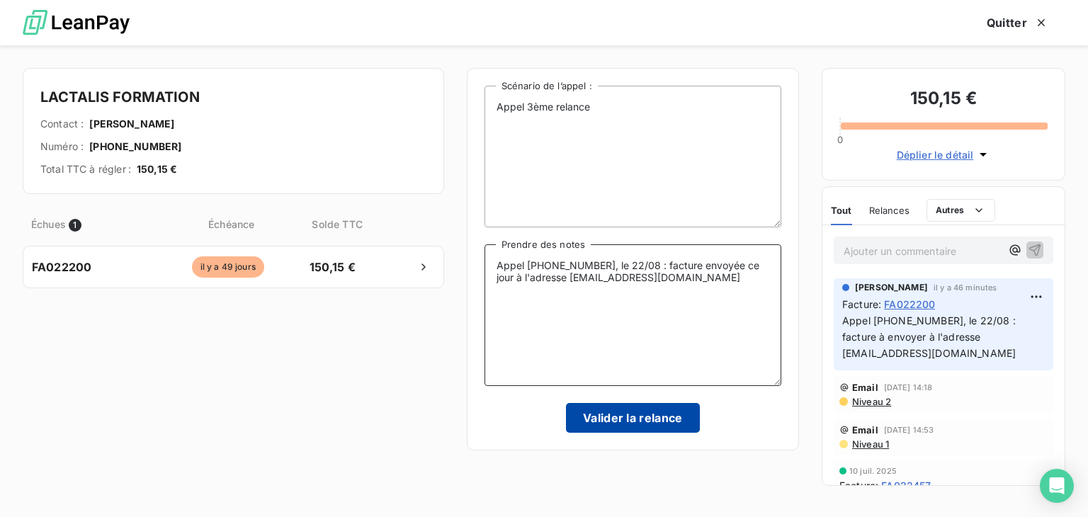  I want to click on span: il y a 49 jours, so click(228, 267).